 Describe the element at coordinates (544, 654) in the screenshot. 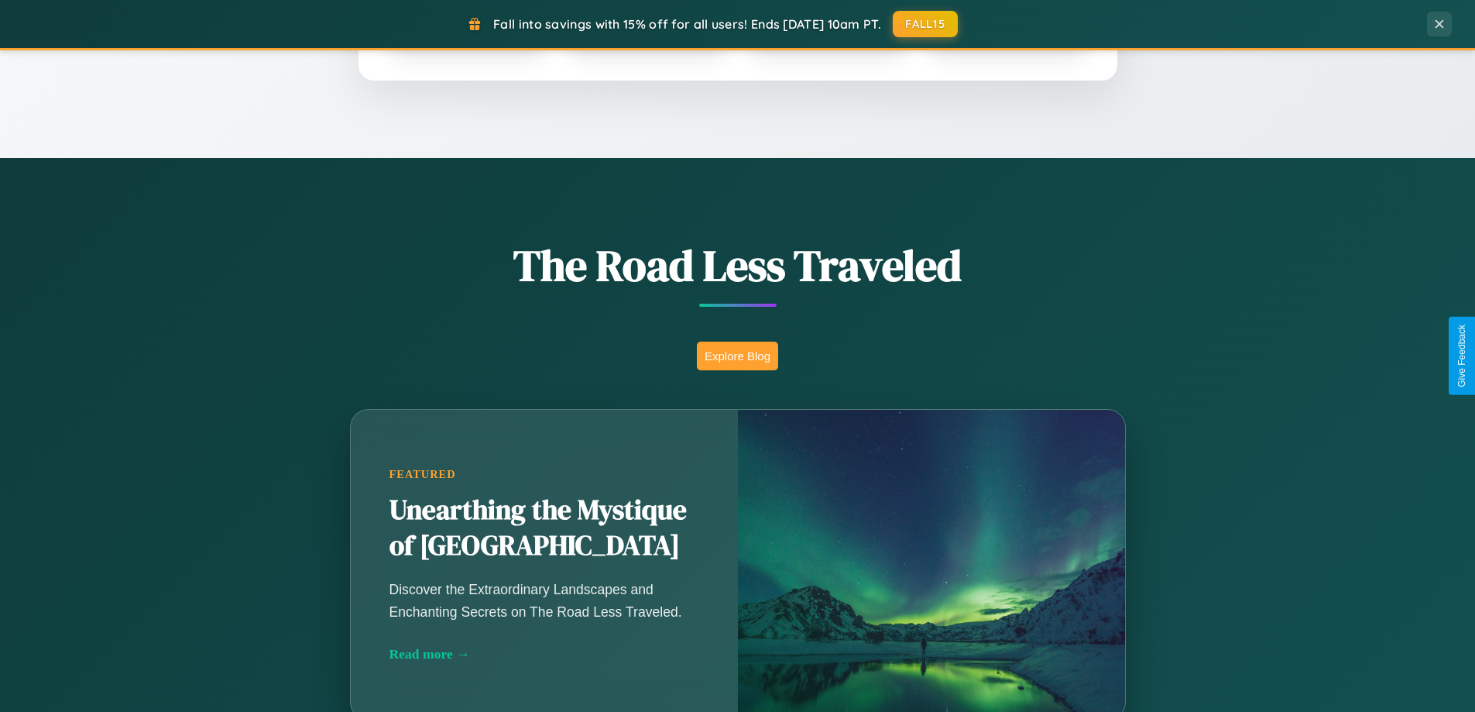

I see `div: Read more →` at that location.